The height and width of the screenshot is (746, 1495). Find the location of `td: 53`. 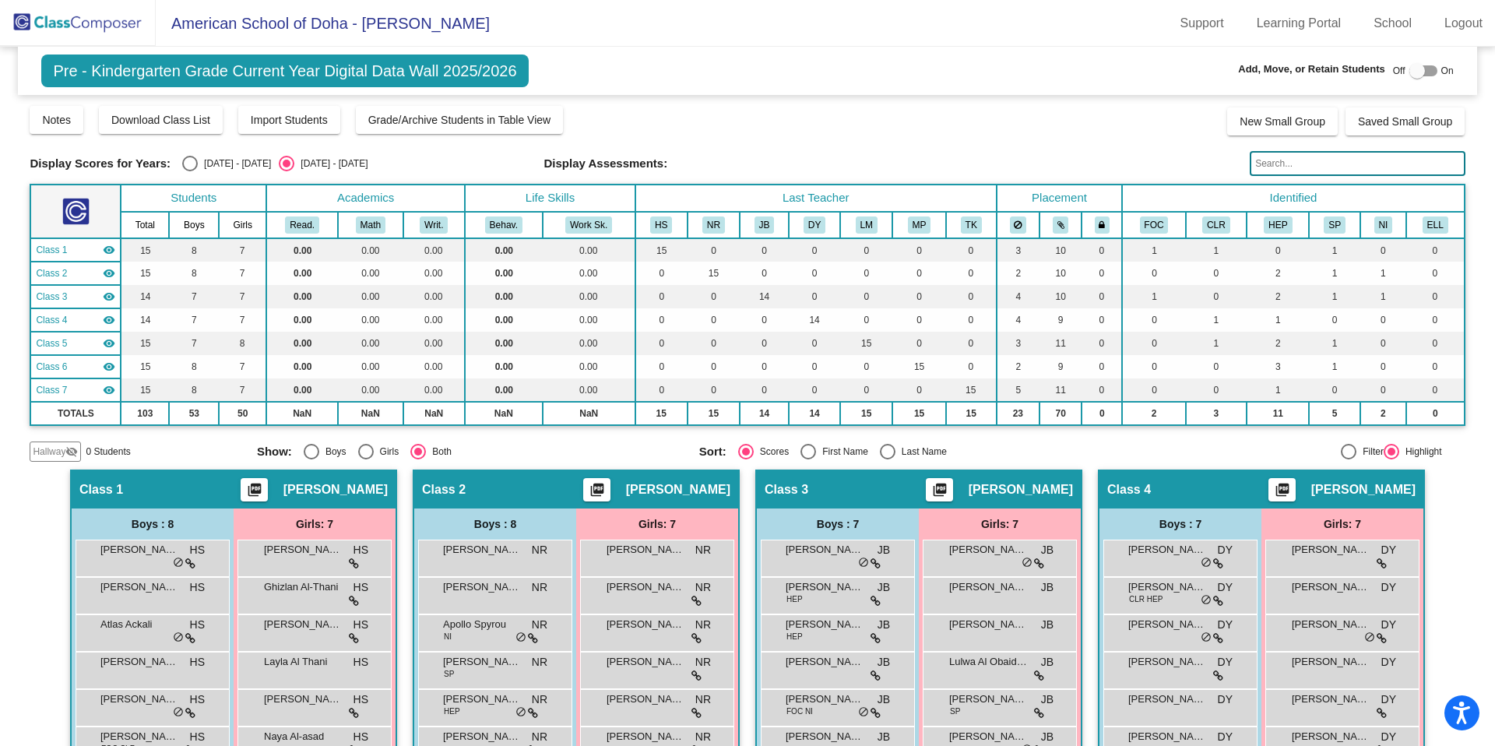

td: 53 is located at coordinates (194, 413).